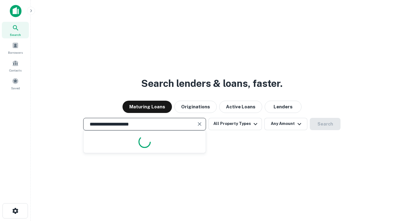  What do you see at coordinates (15, 66) in the screenshot?
I see `div: Contacts` at bounding box center [15, 66].